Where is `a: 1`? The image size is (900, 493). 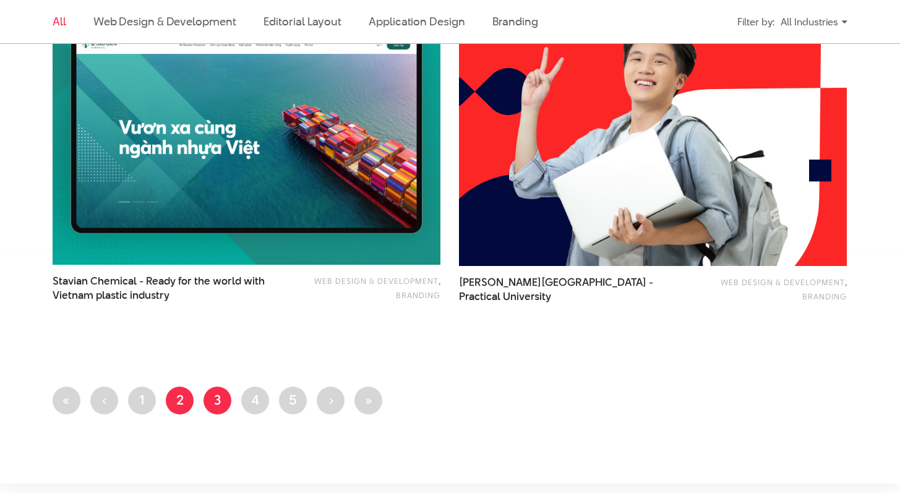 a: 1 is located at coordinates (142, 400).